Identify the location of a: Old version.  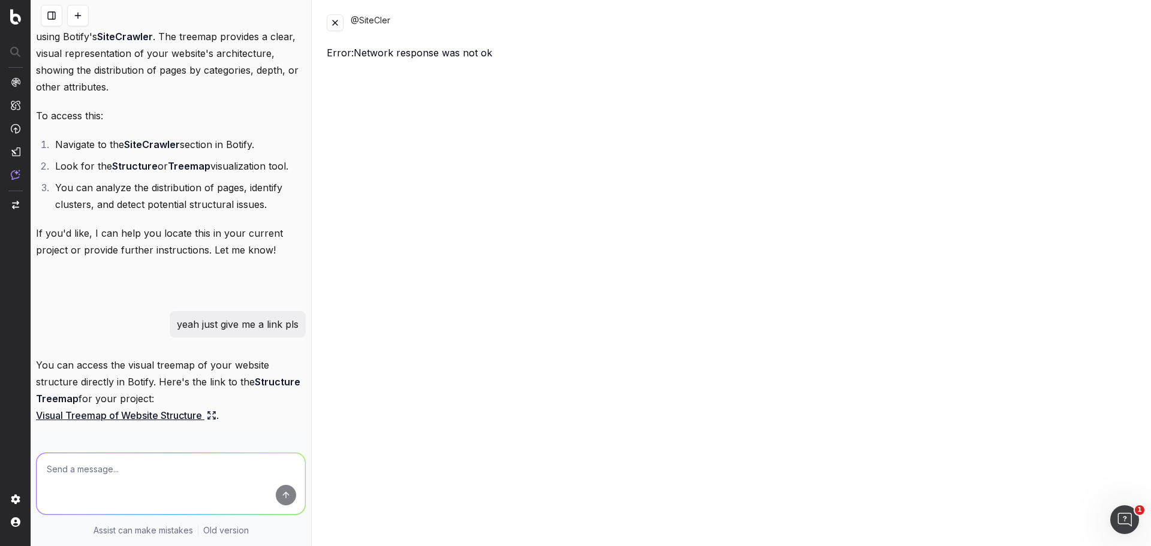
(226, 531).